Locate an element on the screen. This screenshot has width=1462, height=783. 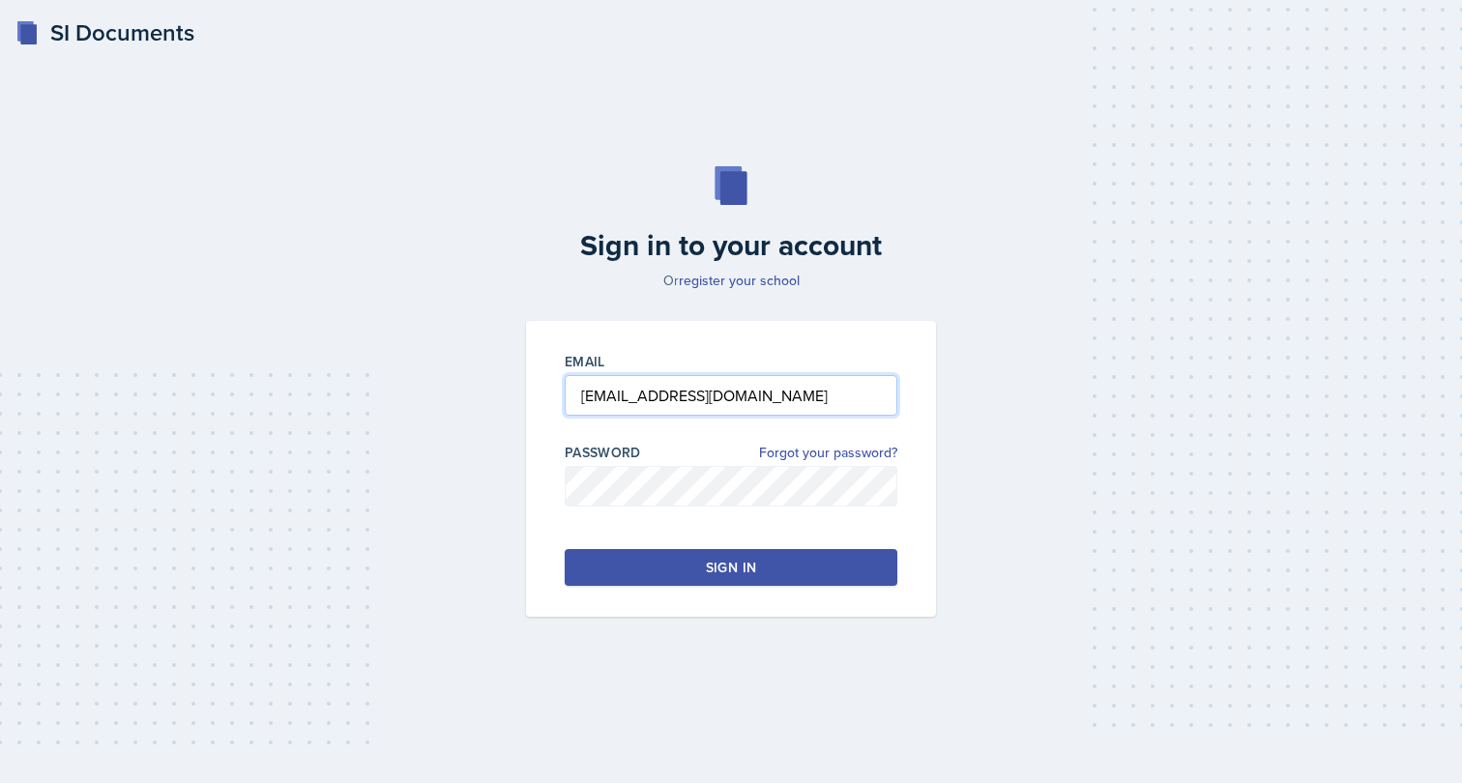
a: SI Documents is located at coordinates (104, 33).